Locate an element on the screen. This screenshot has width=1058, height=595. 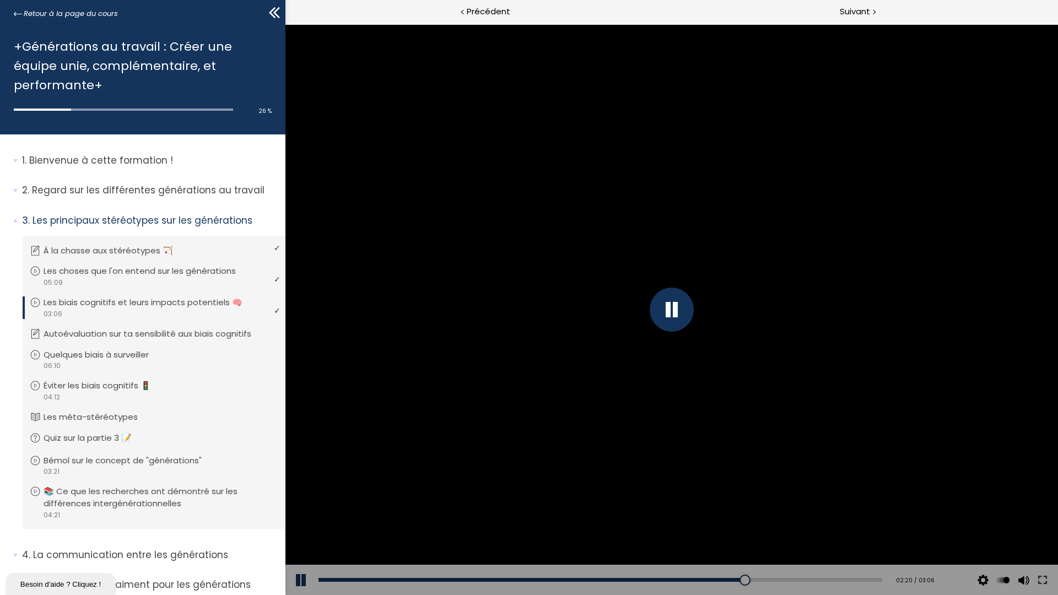
p: La communication entre les générations is located at coordinates (149, 555).